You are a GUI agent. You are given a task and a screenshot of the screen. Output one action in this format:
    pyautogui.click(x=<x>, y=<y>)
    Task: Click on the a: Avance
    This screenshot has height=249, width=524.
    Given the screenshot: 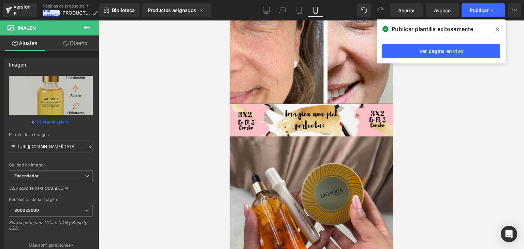 What is the action you would take?
    pyautogui.click(x=442, y=10)
    